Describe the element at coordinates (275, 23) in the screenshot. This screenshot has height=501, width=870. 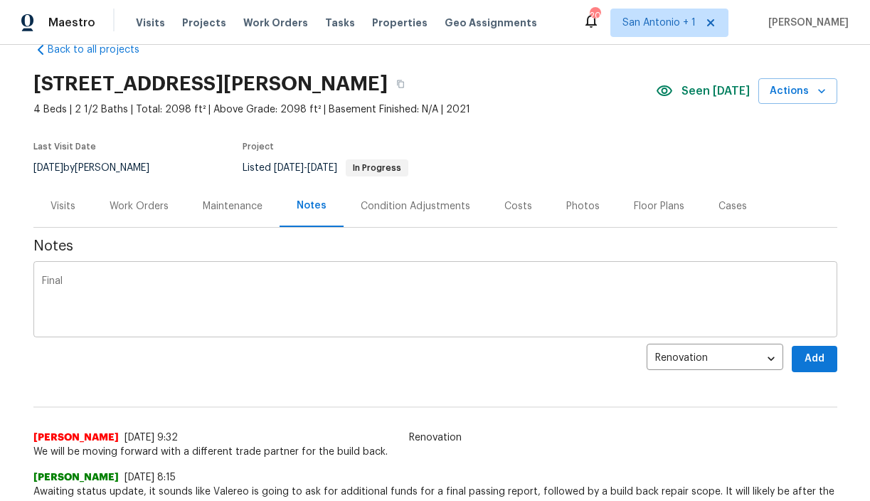
I see `span: Work Orders` at that location.